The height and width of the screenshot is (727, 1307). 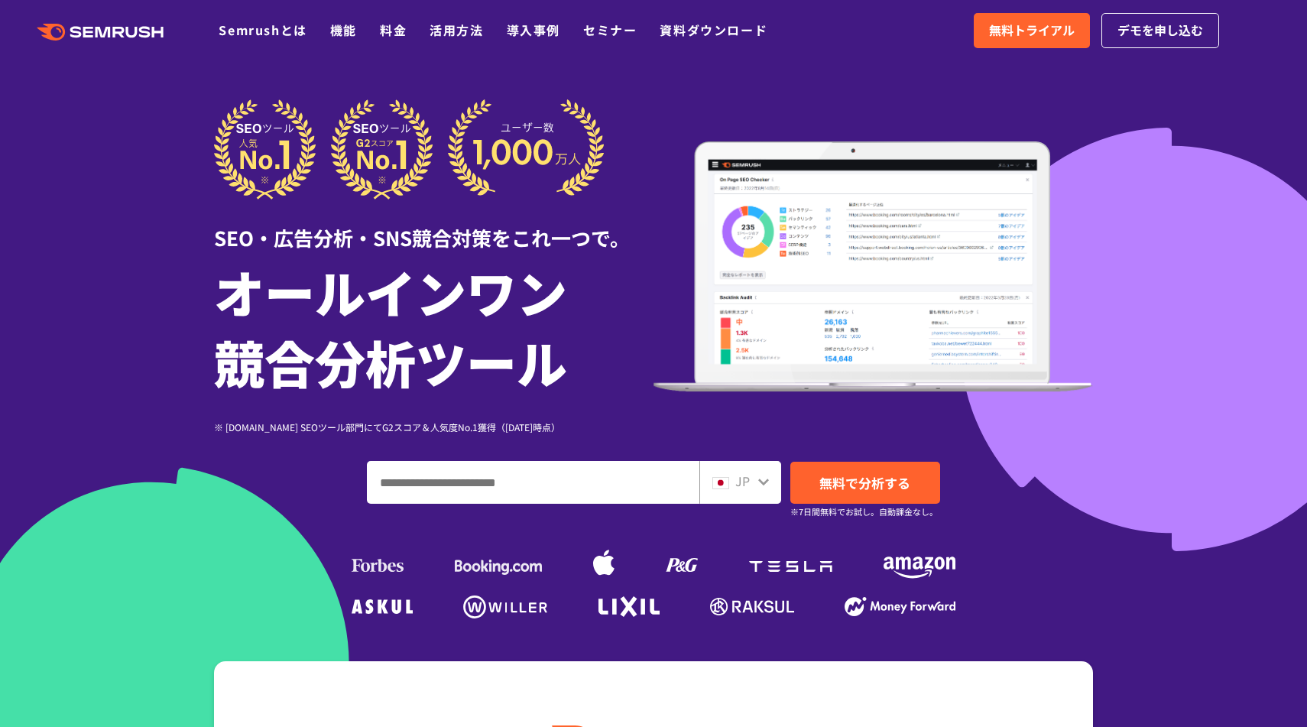 I want to click on a: 無料で分析する, so click(x=866, y=482).